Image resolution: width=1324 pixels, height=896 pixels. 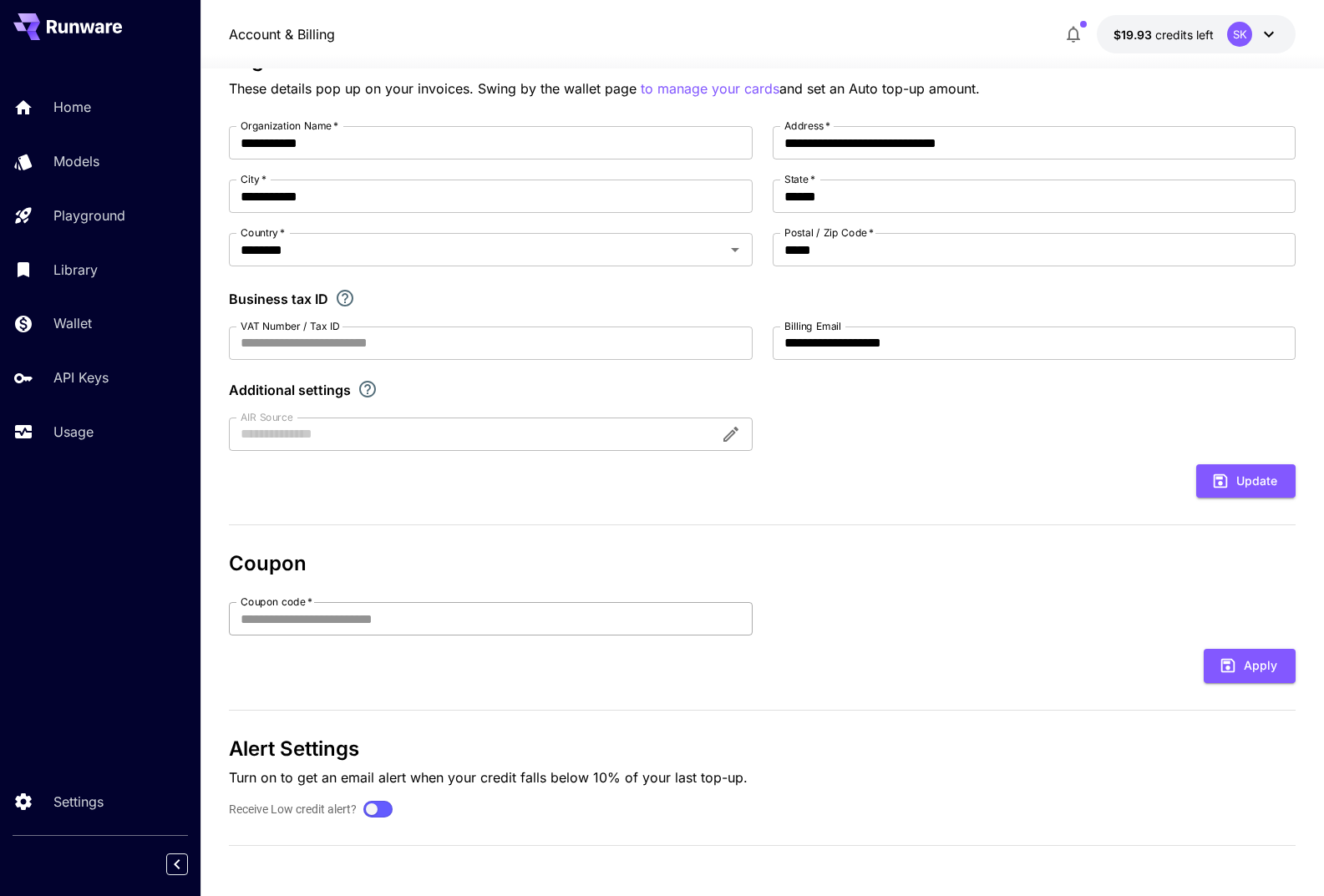 What do you see at coordinates (253, 179) in the screenshot?
I see `label: City` at bounding box center [253, 179].